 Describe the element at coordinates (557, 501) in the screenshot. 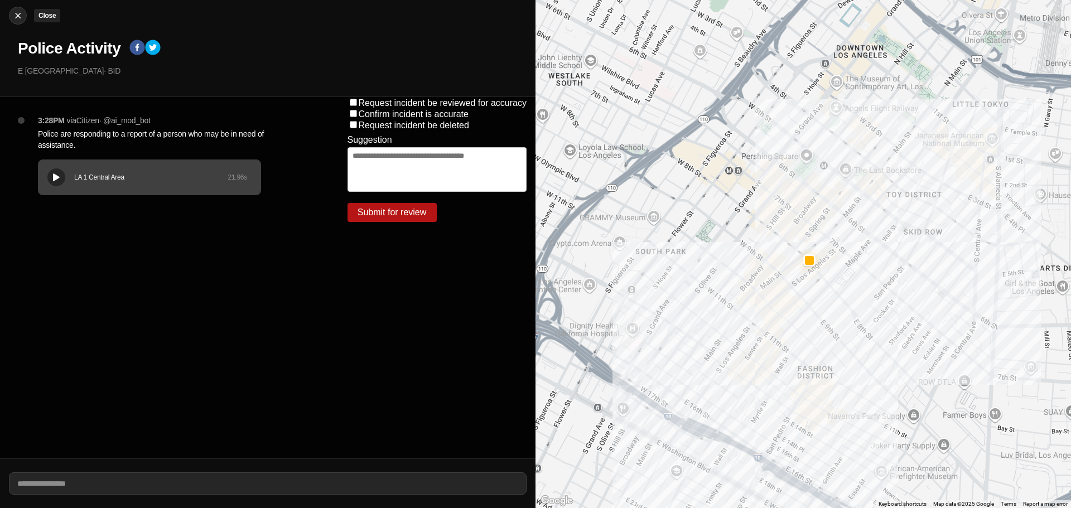

I see `img: Google` at that location.